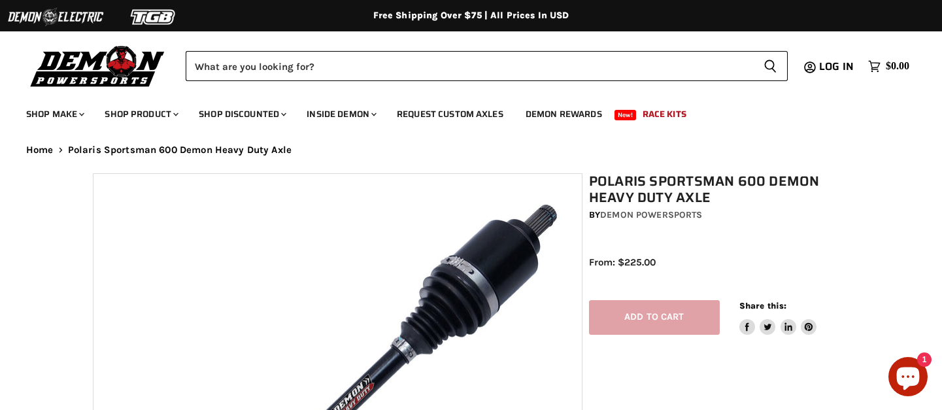 The image size is (942, 410). I want to click on span: New!, so click(626, 115).